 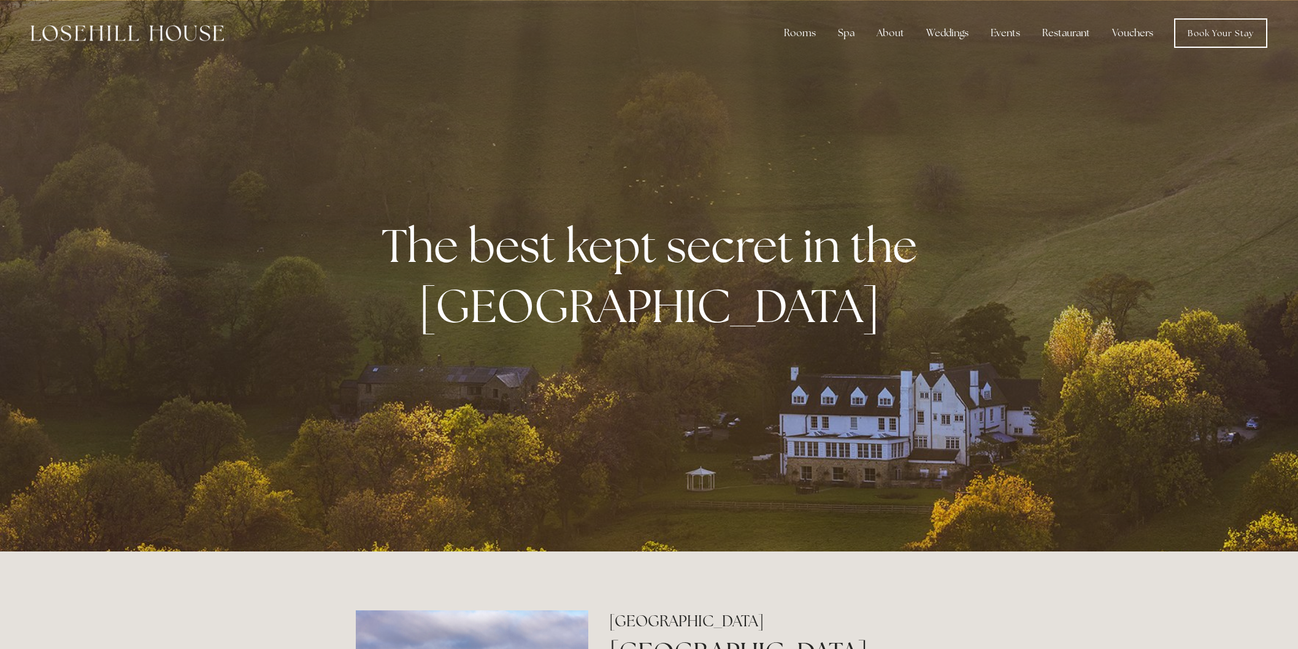 What do you see at coordinates (947, 33) in the screenshot?
I see `div: Weddings` at bounding box center [947, 33].